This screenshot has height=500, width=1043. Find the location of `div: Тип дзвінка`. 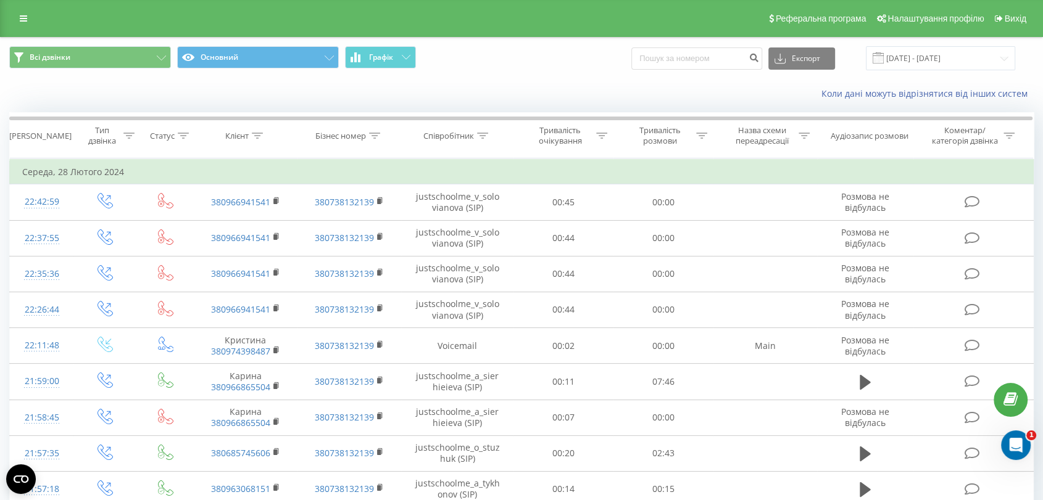

div: Тип дзвінка is located at coordinates (102, 136).